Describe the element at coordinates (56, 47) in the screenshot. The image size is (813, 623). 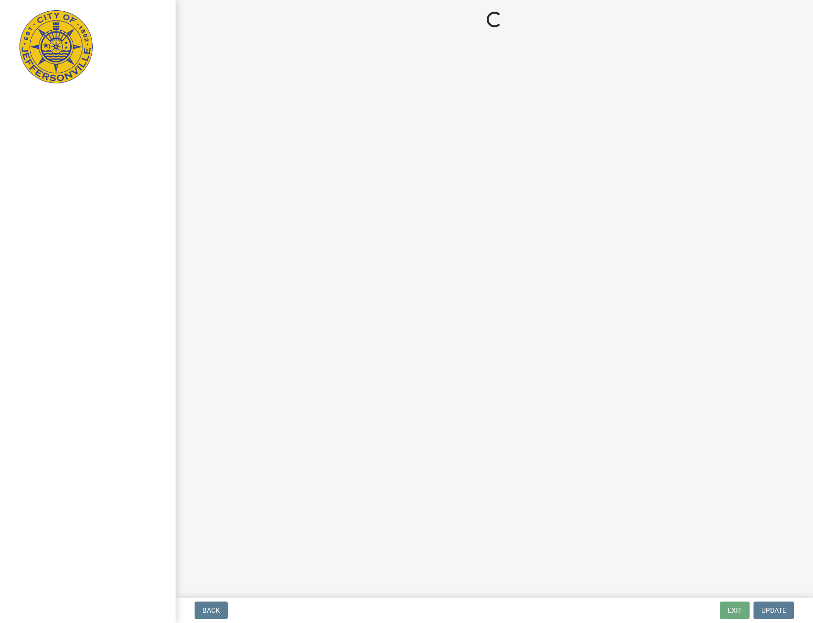
I see `img: City of Jeffersonville, Indiana` at that location.